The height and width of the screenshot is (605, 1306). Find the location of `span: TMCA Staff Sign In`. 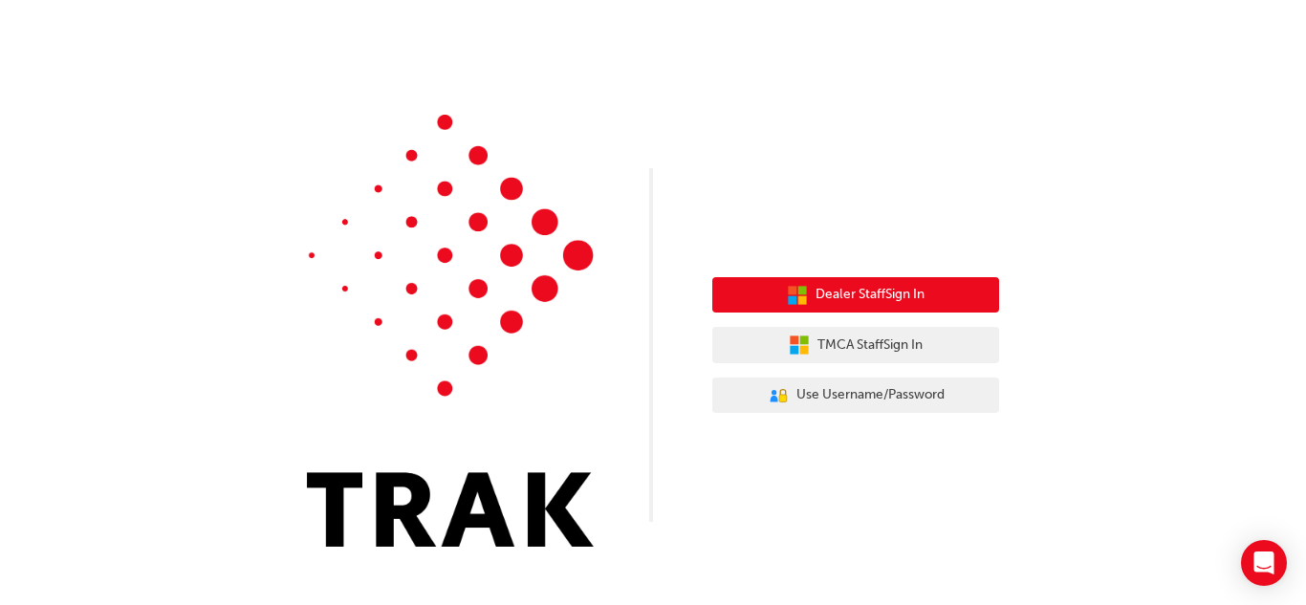

span: TMCA Staff Sign In is located at coordinates (870, 345).